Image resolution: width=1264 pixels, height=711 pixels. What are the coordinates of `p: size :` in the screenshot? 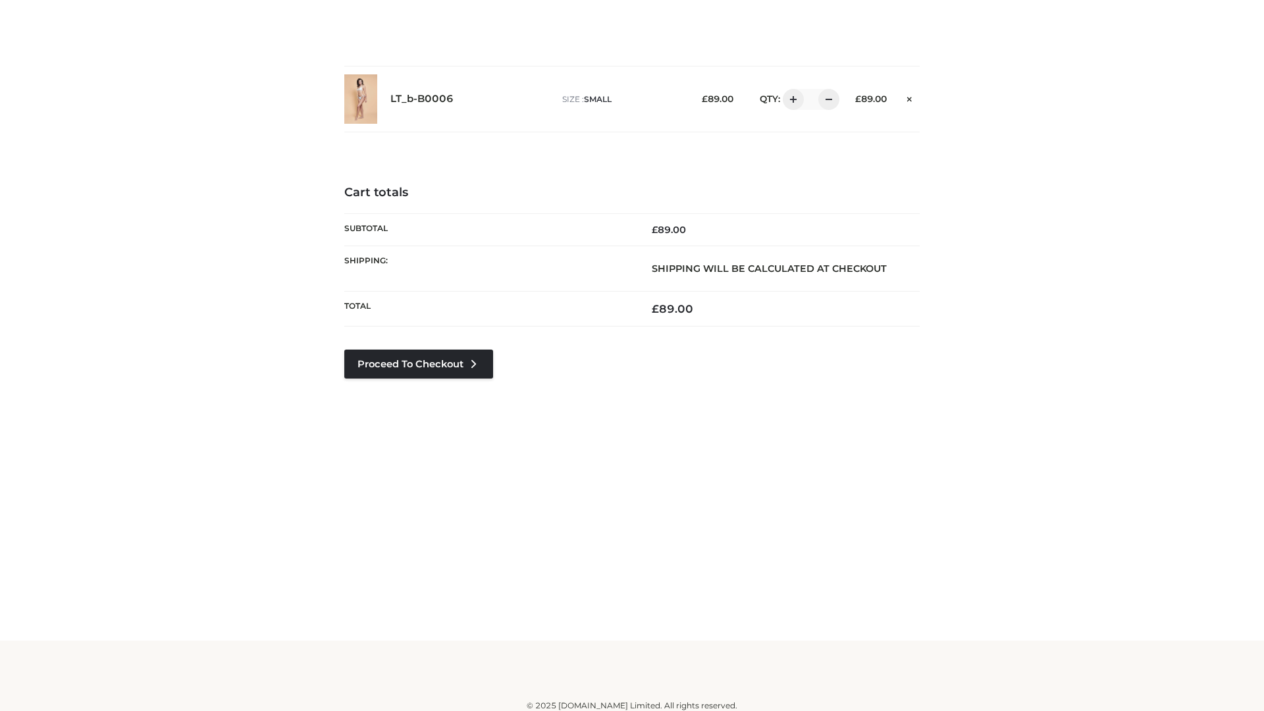 It's located at (621, 99).